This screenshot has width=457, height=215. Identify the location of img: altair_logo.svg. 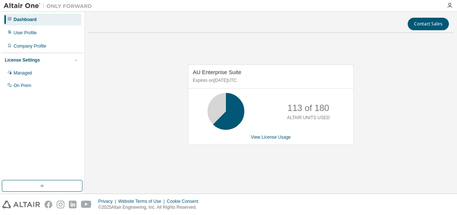
(21, 204).